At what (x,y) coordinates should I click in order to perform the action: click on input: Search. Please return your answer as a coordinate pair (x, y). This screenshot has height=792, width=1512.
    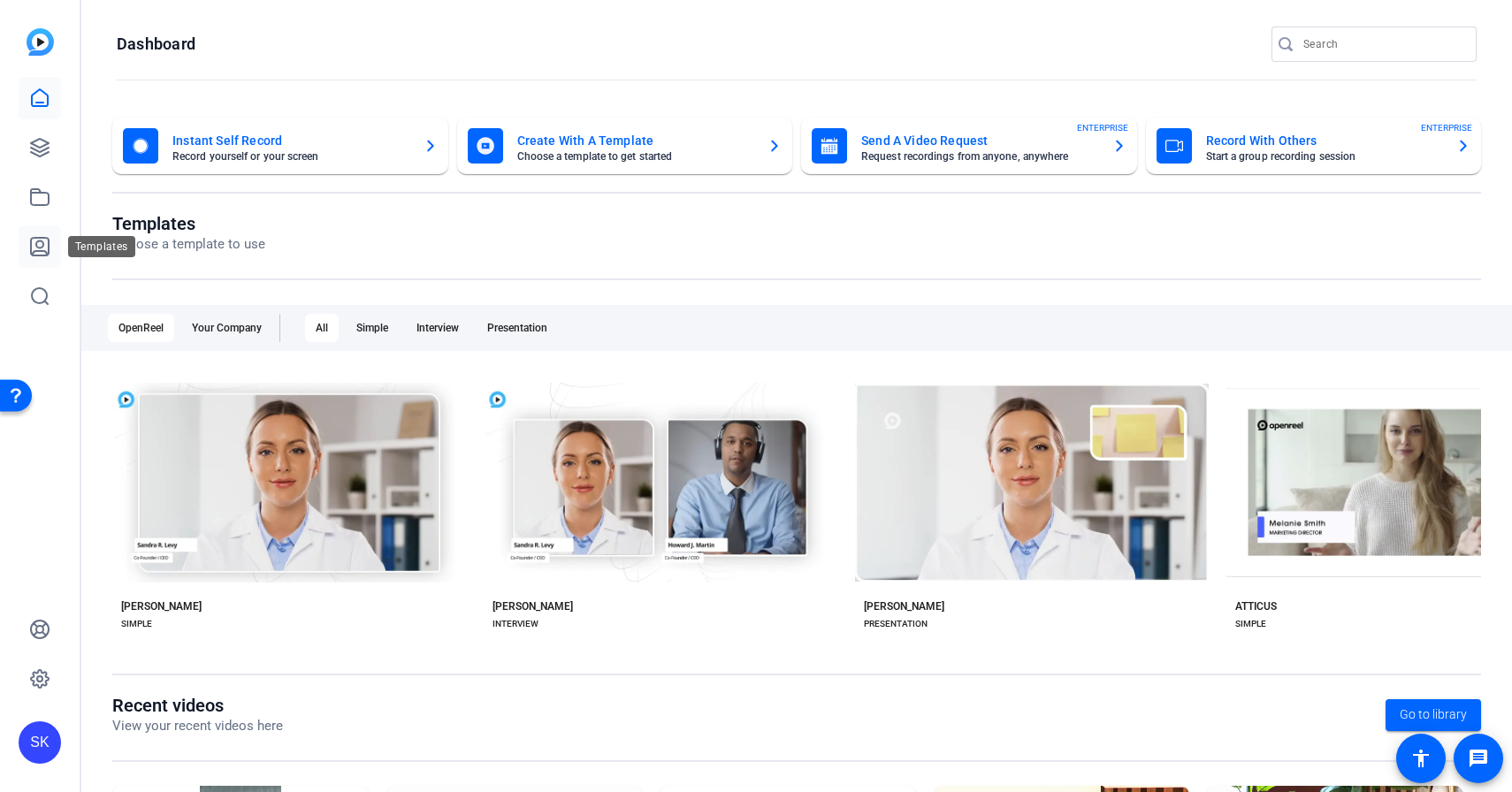
    Looking at the image, I should click on (1383, 44).